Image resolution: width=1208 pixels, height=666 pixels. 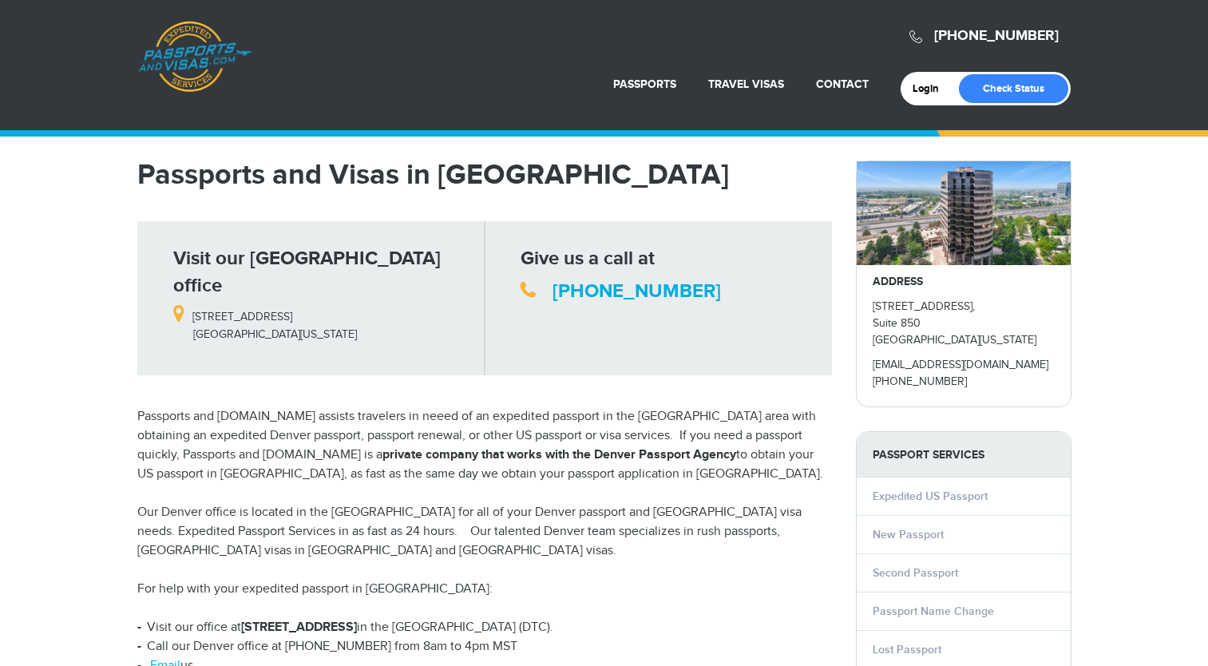 What do you see at coordinates (588, 258) in the screenshot?
I see `strong: Give us a call at` at bounding box center [588, 258].